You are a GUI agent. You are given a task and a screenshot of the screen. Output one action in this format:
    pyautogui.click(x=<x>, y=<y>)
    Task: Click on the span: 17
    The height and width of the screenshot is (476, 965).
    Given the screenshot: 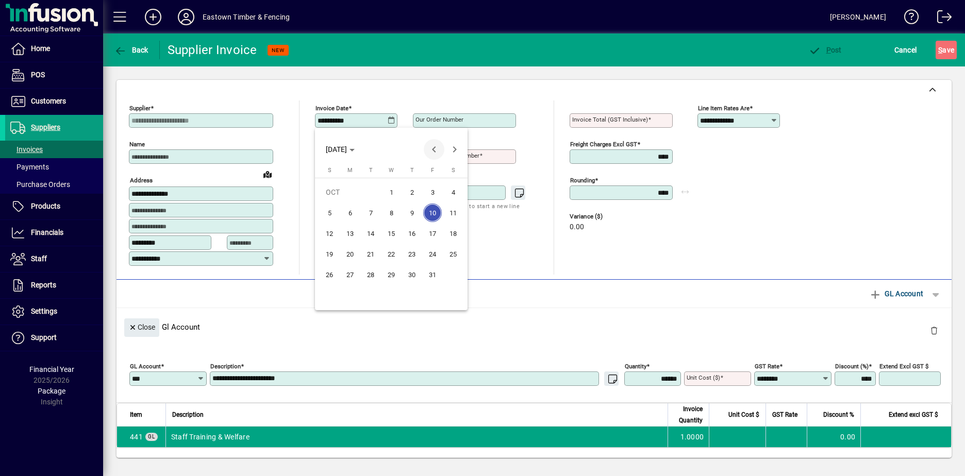 What is the action you would take?
    pyautogui.click(x=433, y=234)
    